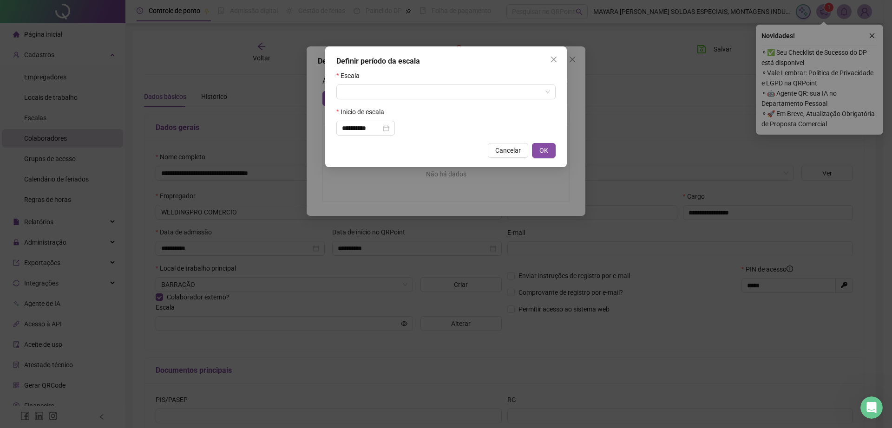 Image resolution: width=892 pixels, height=428 pixels. Describe the element at coordinates (543, 150) in the screenshot. I see `span: OK` at that location.